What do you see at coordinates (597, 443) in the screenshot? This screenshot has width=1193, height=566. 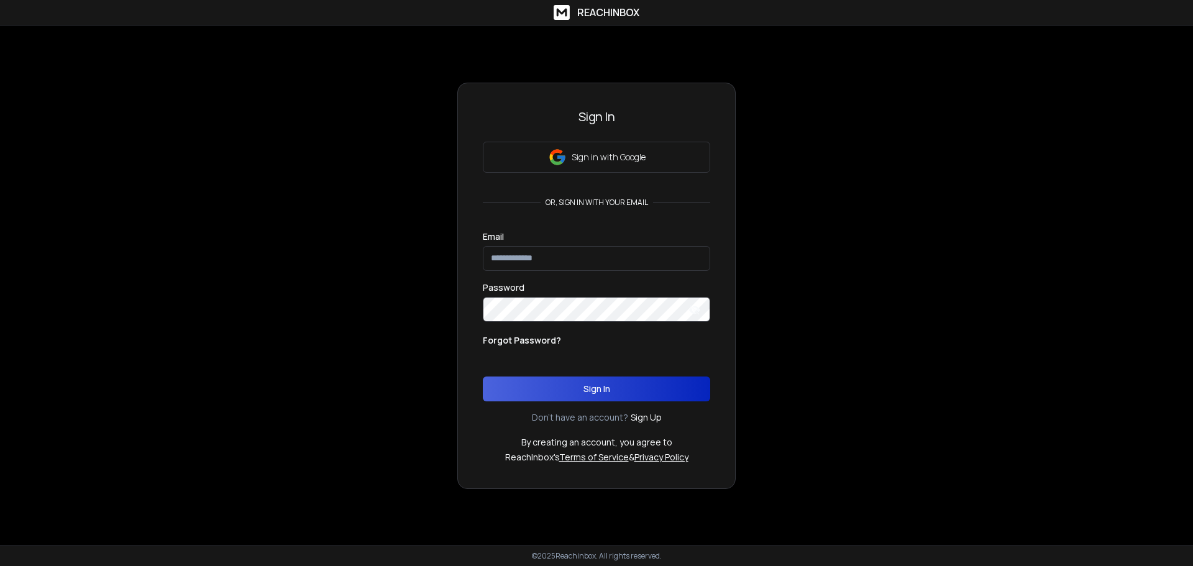 I see `p: By creating an account, you agree to` at bounding box center [597, 443].